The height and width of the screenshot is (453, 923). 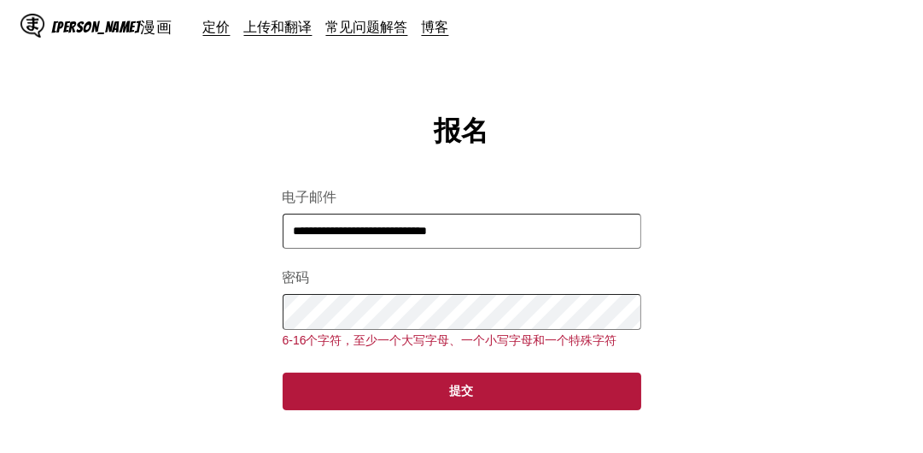 I want to click on font: 电子邮件, so click(x=310, y=196).